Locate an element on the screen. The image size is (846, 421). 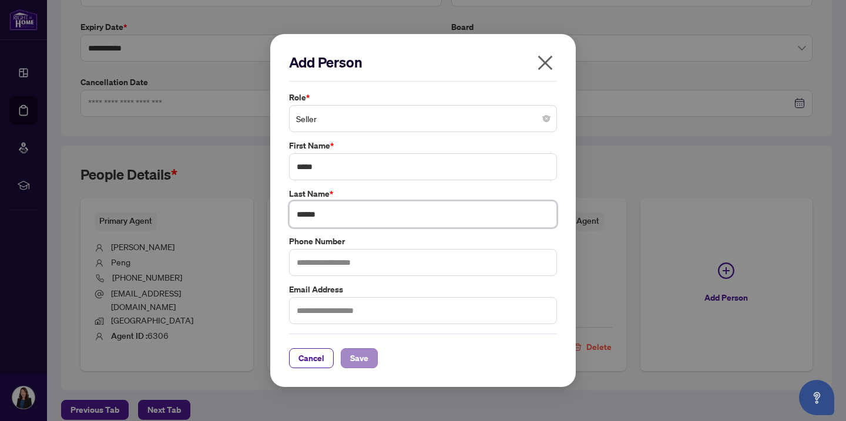
span: Save is located at coordinates (359, 358).